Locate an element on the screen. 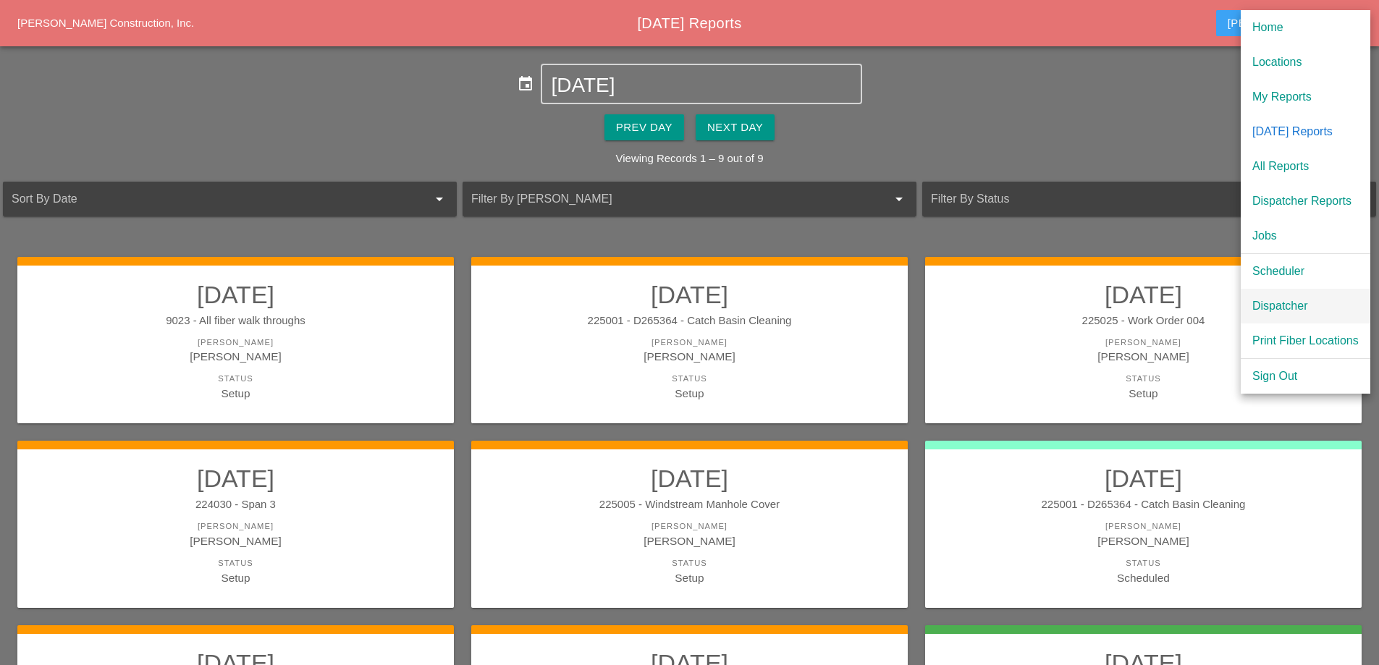  div: Dispatcher Reports is located at coordinates (1305, 201).